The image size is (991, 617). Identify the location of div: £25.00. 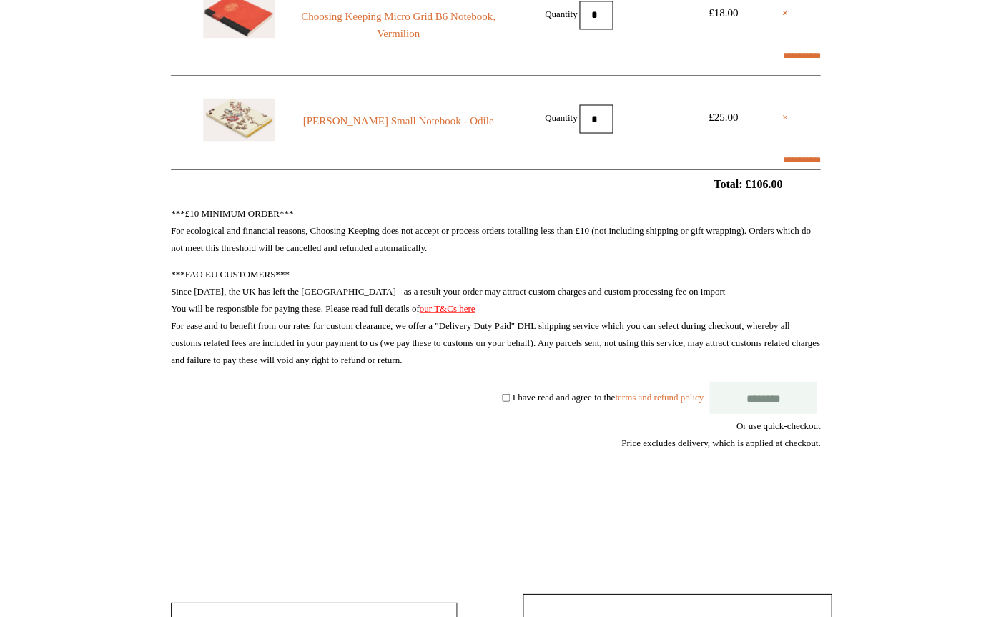
(723, 116).